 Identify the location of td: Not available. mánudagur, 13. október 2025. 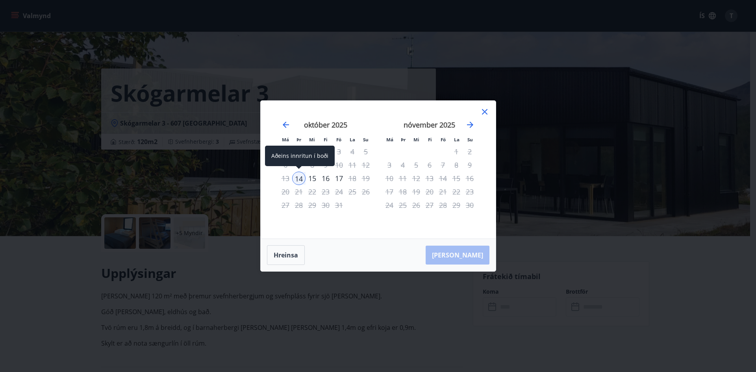
(285, 178).